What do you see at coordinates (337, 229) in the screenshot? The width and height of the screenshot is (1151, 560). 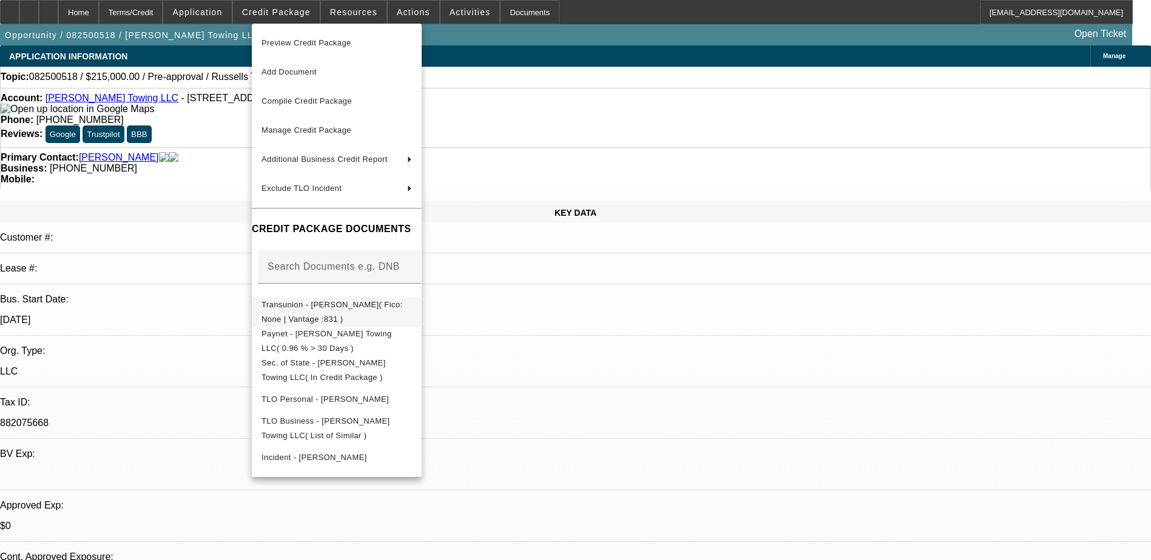 I see `h4: CREDIT PACKAGE DOCUMENTS` at bounding box center [337, 229].